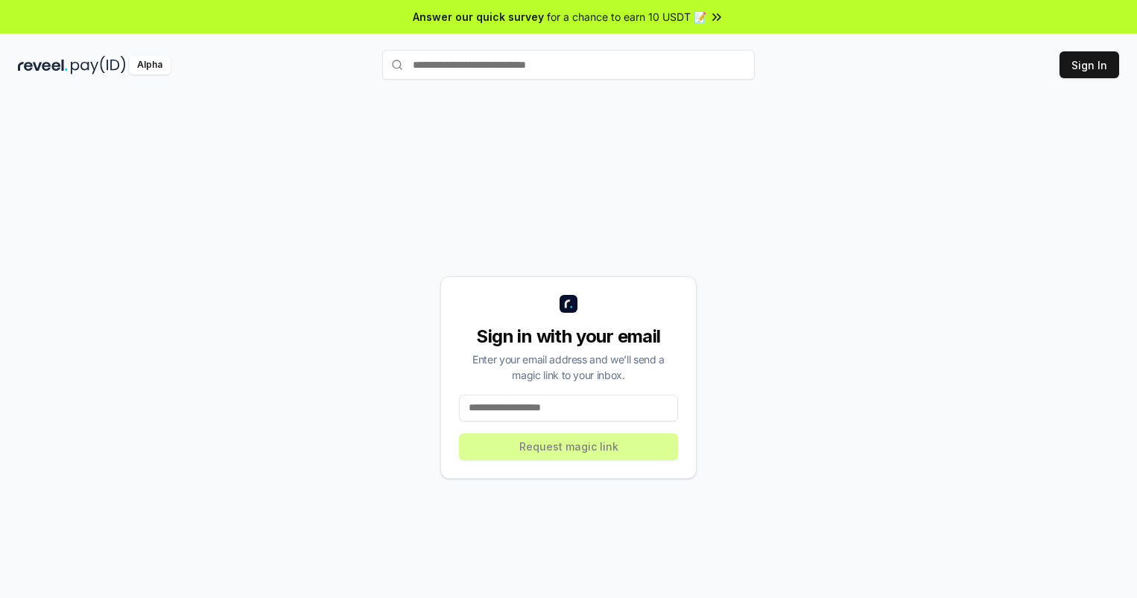 This screenshot has width=1137, height=598. Describe the element at coordinates (98, 65) in the screenshot. I see `img: pay_id` at that location.